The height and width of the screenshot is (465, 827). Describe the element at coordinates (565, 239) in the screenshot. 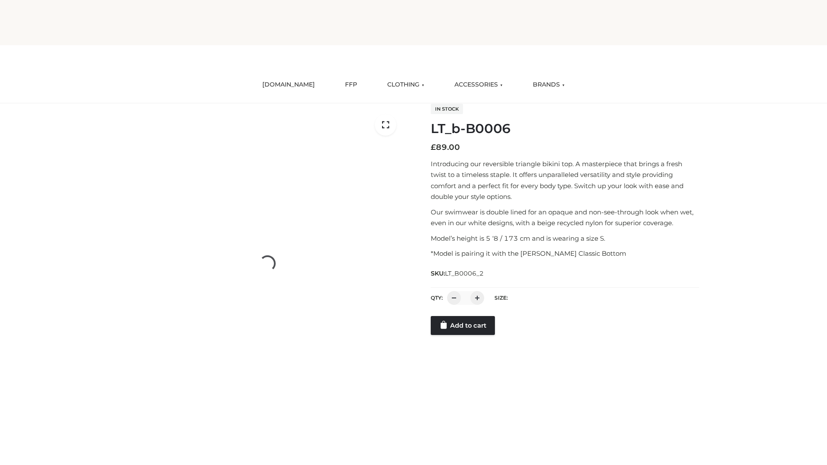

I see `p: Model’s height is 5 ‘8 / 173 cm and is wearing a size S.` at that location.